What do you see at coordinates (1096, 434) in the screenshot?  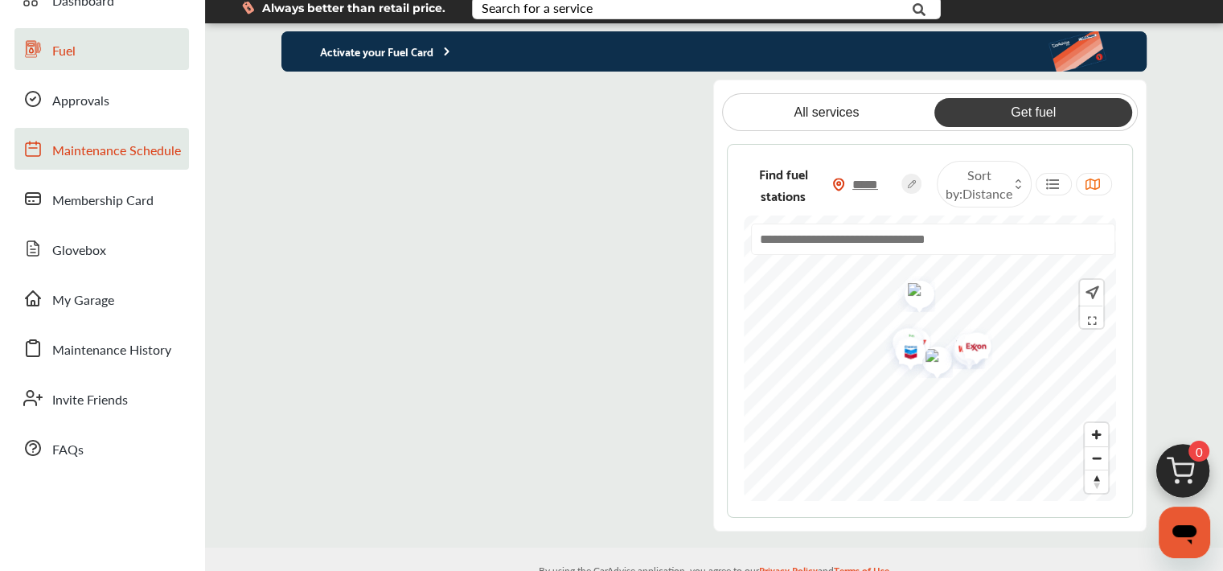 I see `button: Zoom in` at bounding box center [1096, 434].